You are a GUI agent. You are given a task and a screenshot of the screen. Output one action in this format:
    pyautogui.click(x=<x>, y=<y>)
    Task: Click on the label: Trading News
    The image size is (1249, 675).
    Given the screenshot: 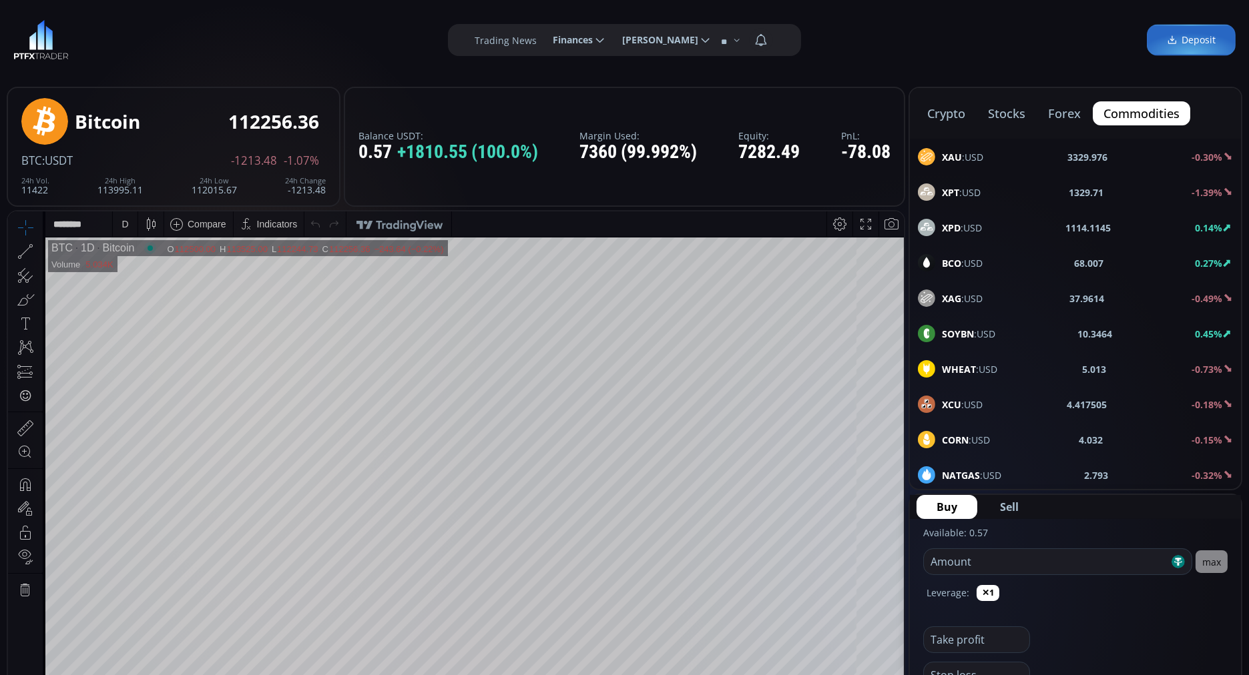 What is the action you would take?
    pyautogui.click(x=505, y=40)
    